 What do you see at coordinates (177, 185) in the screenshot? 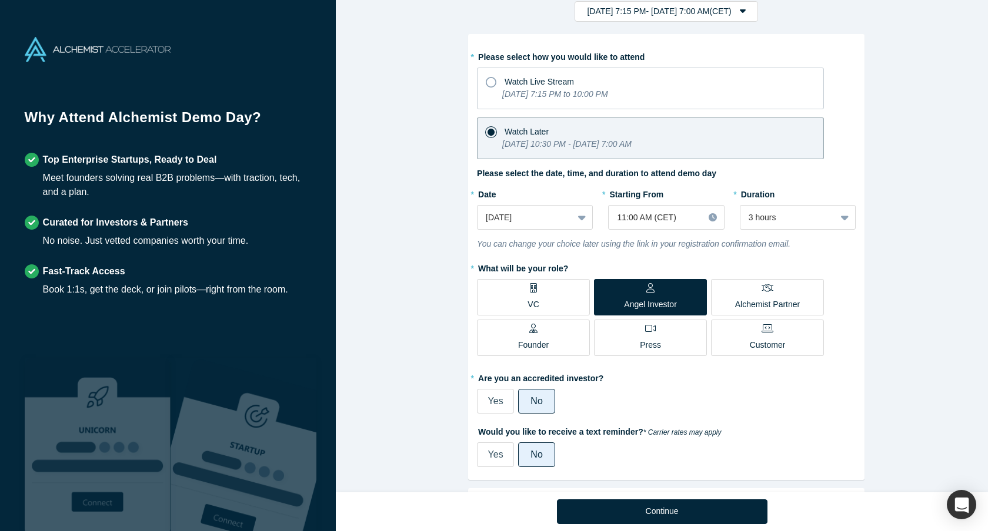
I see `div: Meet founders solving real B2B problems—with traction, tech, and a plan.` at bounding box center [177, 185].